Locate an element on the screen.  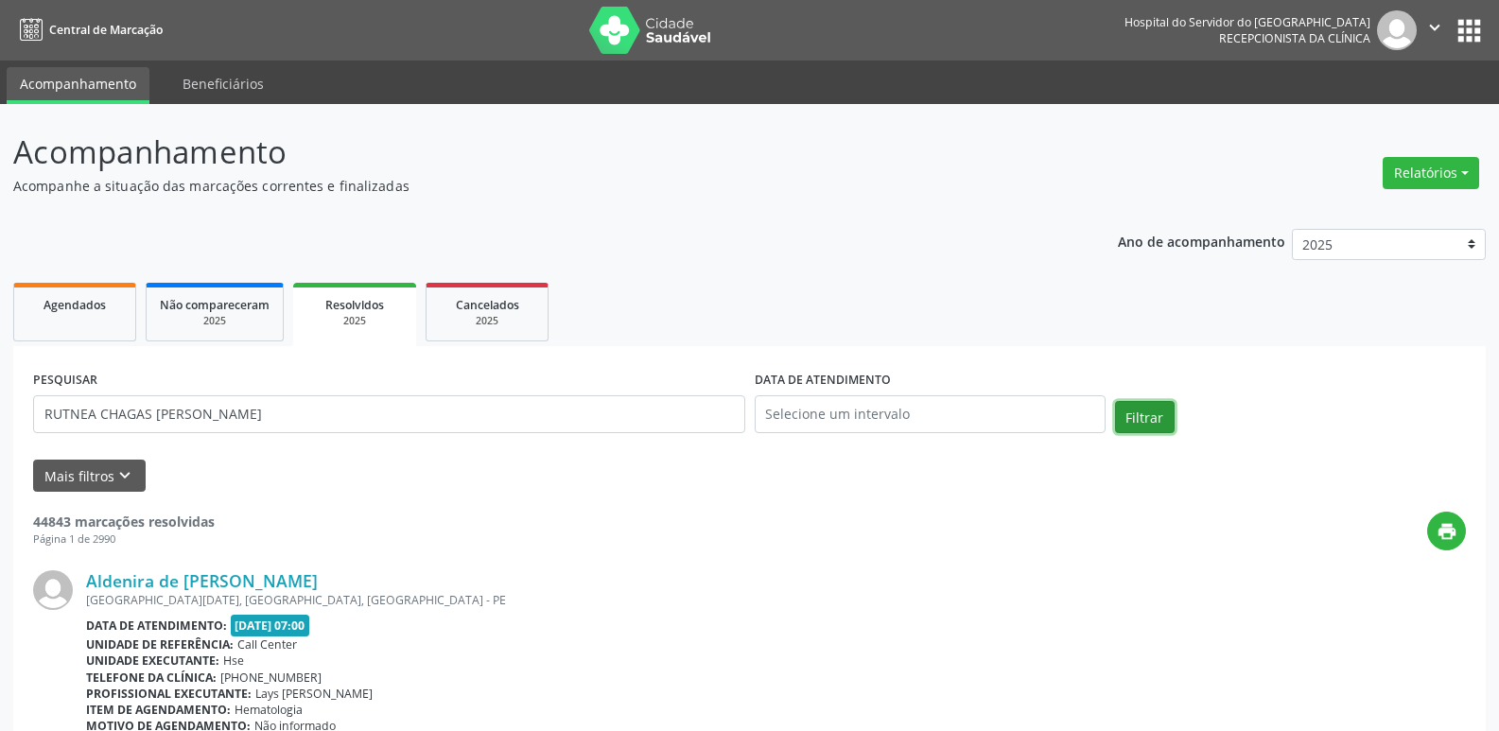
button: Relatórios is located at coordinates (1431, 173).